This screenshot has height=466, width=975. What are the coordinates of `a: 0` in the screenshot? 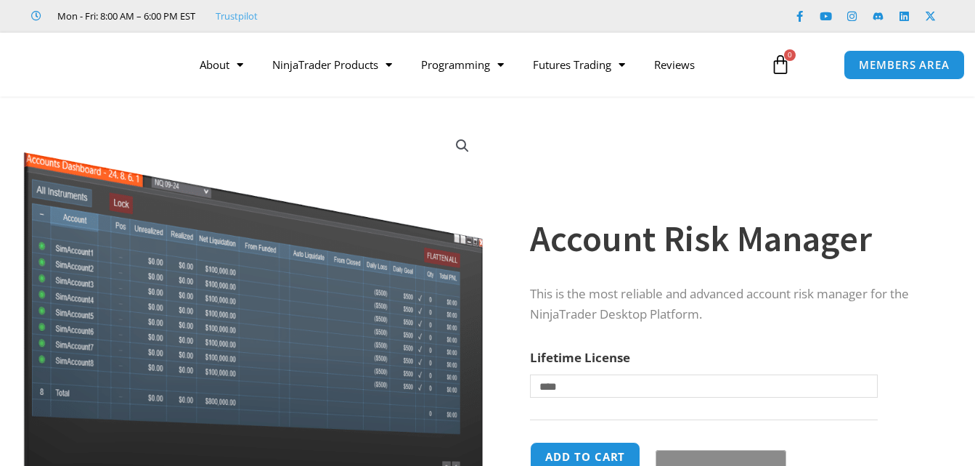 It's located at (780, 65).